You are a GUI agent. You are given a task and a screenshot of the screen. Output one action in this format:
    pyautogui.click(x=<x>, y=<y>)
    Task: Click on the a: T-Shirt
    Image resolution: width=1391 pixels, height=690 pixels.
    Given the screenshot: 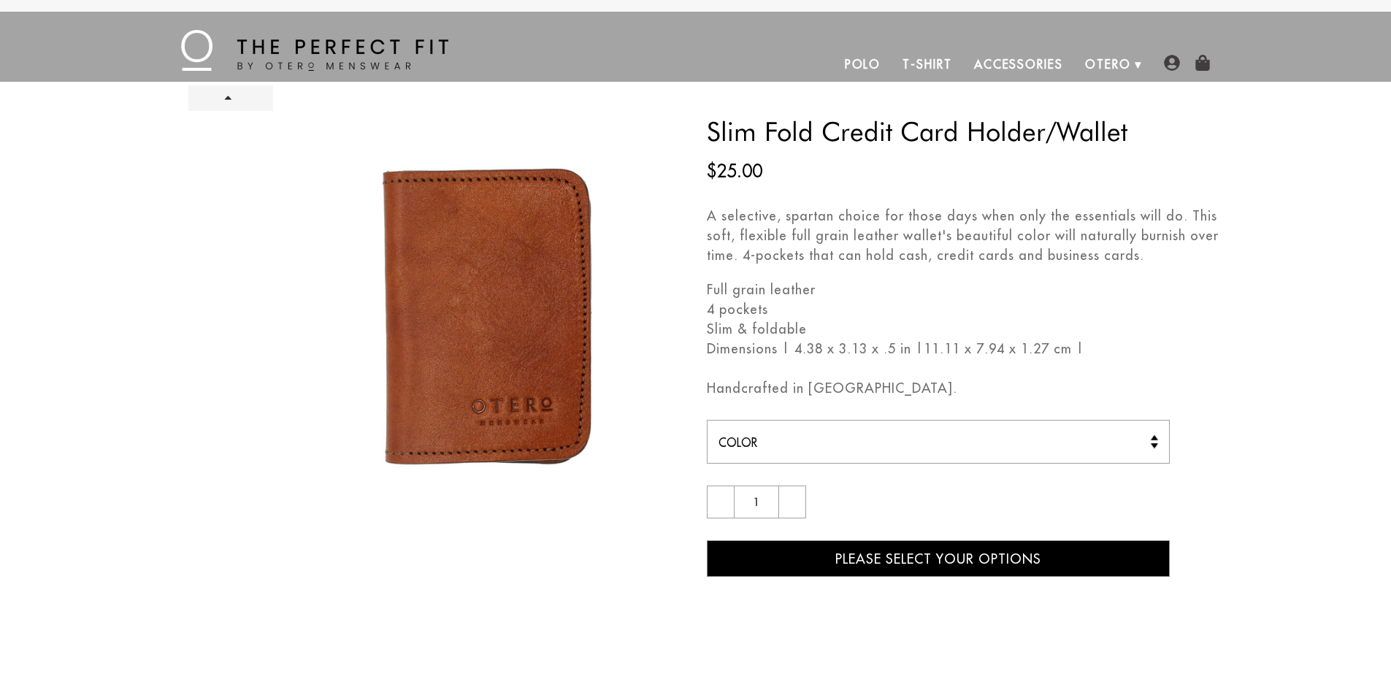 What is the action you would take?
    pyautogui.click(x=927, y=64)
    